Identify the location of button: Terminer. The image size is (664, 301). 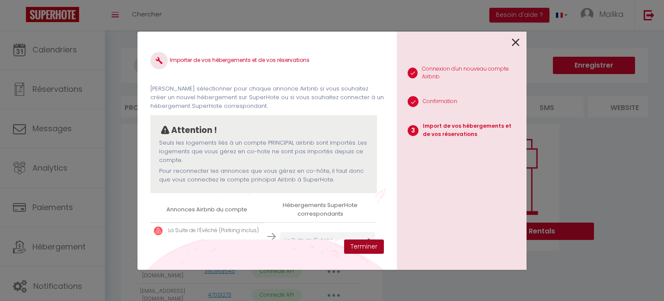
(364, 246).